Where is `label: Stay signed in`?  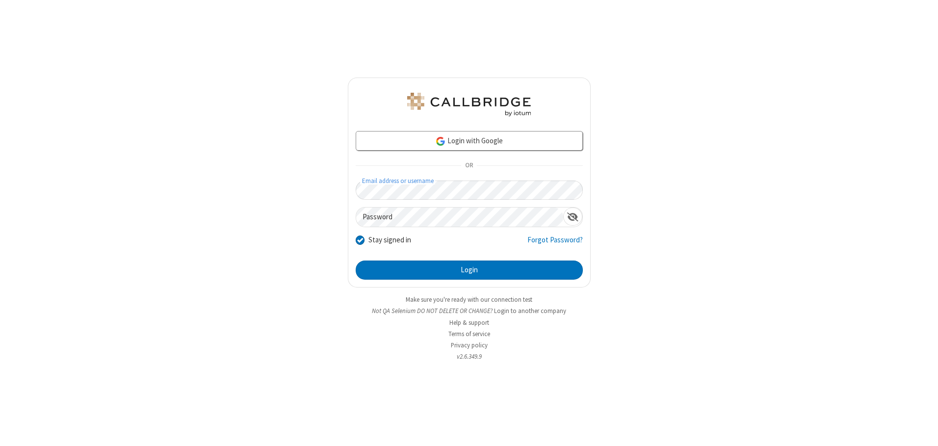 label: Stay signed in is located at coordinates (389, 240).